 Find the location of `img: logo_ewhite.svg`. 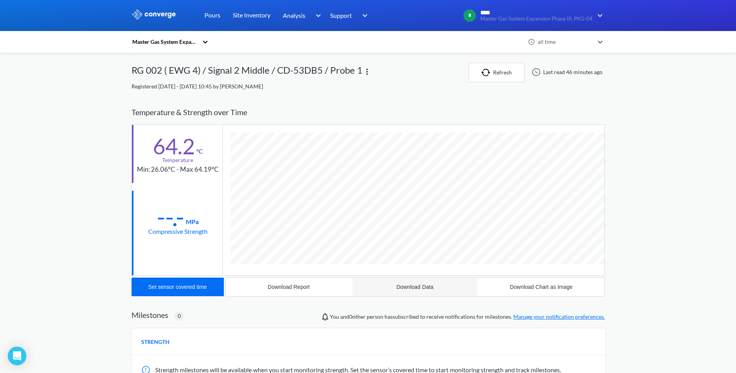

img: logo_ewhite.svg is located at coordinates (154, 14).